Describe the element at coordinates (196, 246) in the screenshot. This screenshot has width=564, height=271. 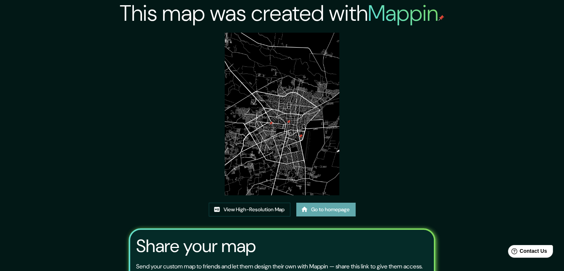
I see `h3: Share your map` at that location.